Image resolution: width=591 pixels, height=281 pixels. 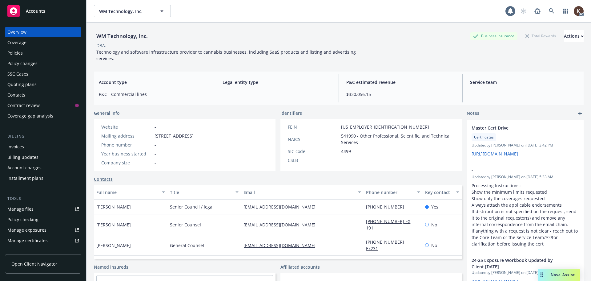 What do you see at coordinates (20, 209) in the screenshot?
I see `div: Manage files` at bounding box center [20, 209].